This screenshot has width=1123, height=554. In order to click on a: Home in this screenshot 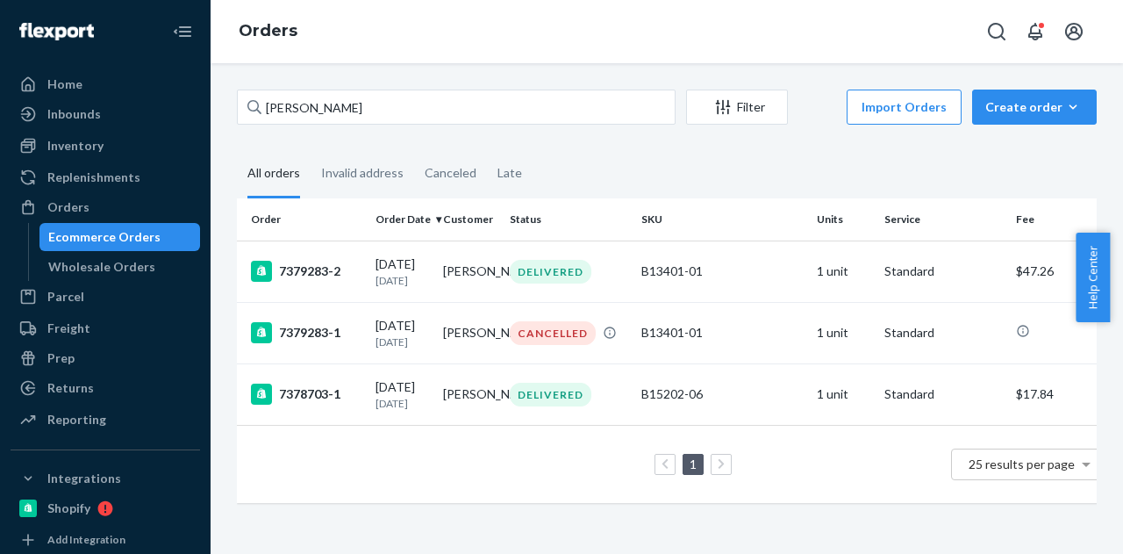, I will do `click(105, 84)`.